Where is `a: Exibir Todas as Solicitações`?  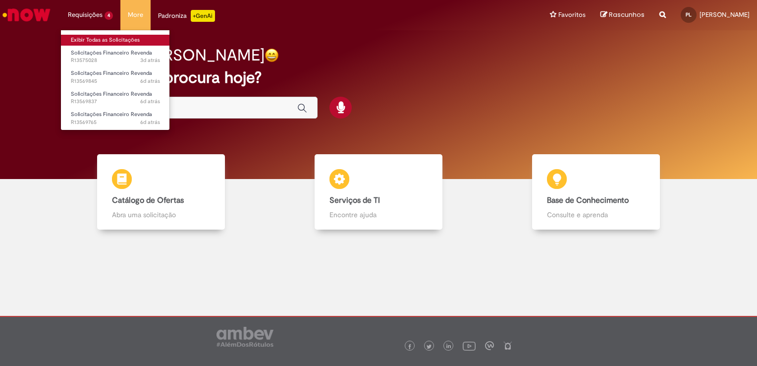 a: Exibir Todas as Solicitações is located at coordinates (115, 40).